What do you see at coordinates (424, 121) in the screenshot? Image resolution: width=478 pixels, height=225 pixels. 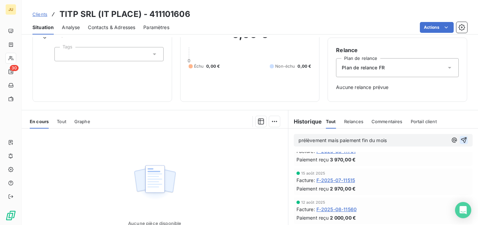 I see `span: Portail client` at bounding box center [424, 121].